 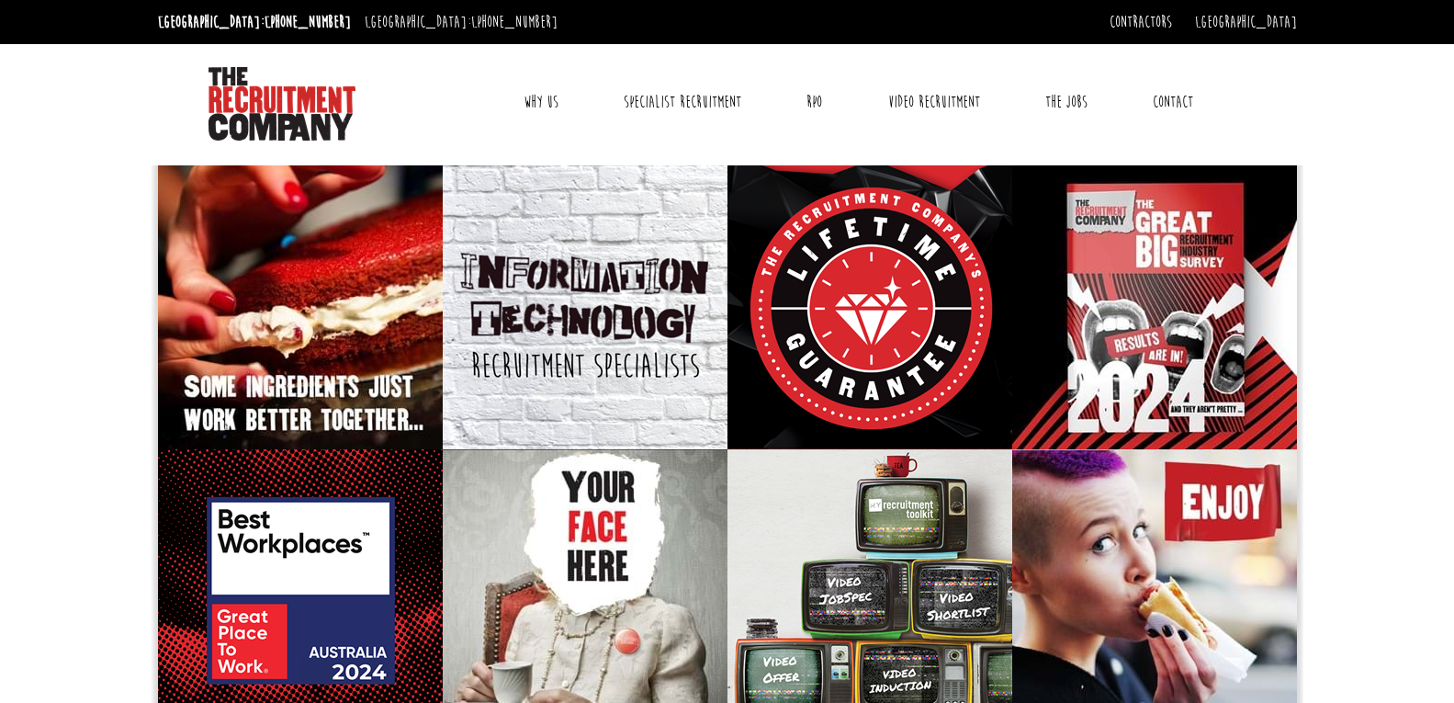 I want to click on a: Contractors, so click(x=1141, y=22).